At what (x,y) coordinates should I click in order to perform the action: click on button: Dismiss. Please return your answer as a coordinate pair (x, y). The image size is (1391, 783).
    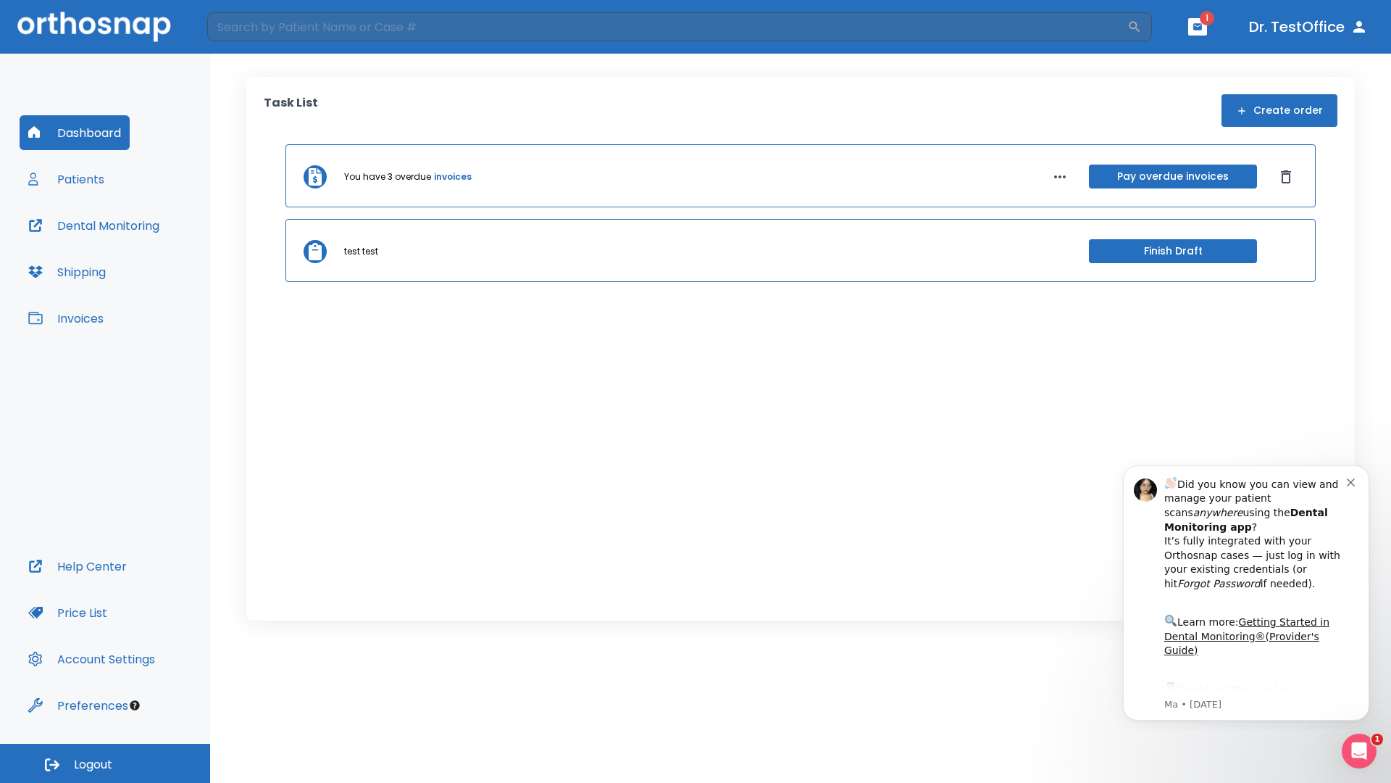
    Looking at the image, I should click on (1286, 177).